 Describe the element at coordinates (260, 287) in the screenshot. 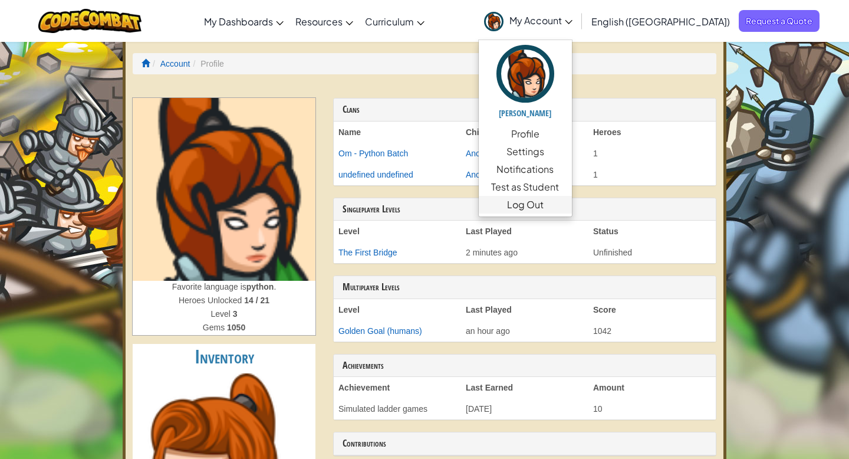

I see `strong: python` at that location.